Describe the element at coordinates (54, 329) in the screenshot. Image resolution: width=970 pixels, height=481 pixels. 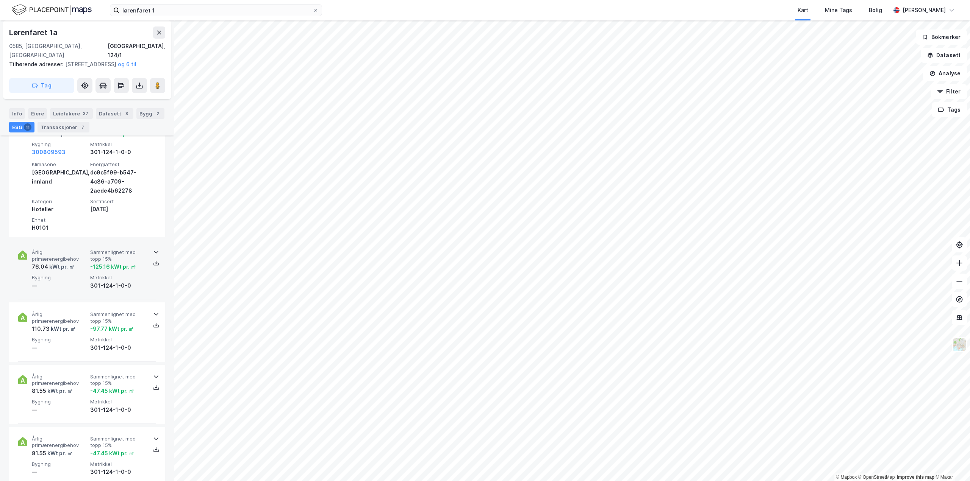
I see `div: 110.73` at that location.